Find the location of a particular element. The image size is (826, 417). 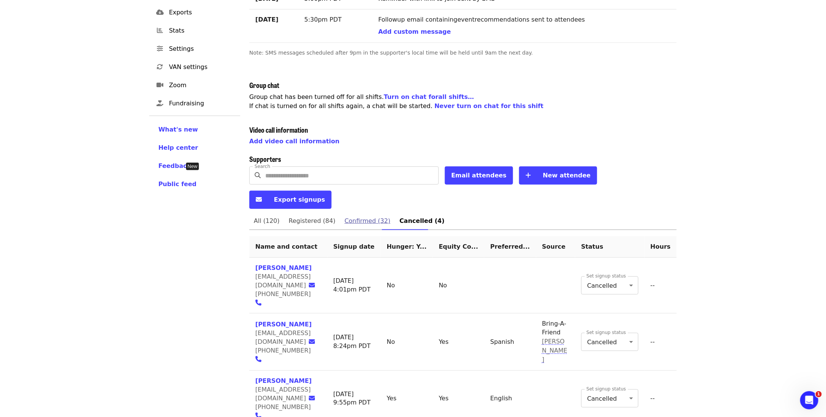

a: Help center is located at coordinates (195, 148).